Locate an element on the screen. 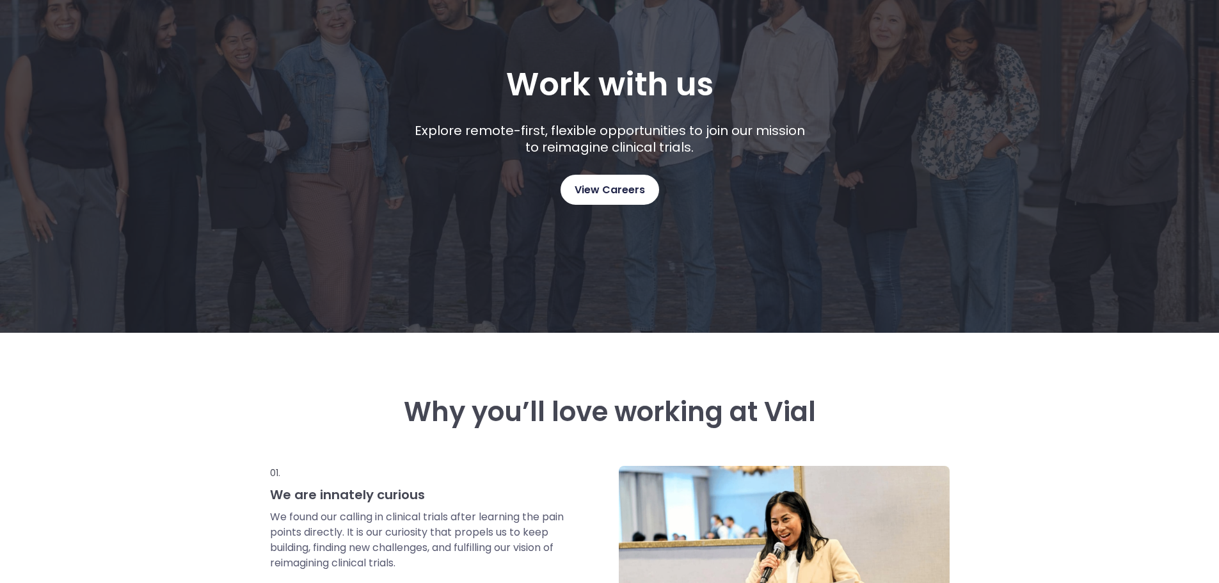 The image size is (1219, 583). h3: Why you’ll love working at Vial is located at coordinates (610, 412).